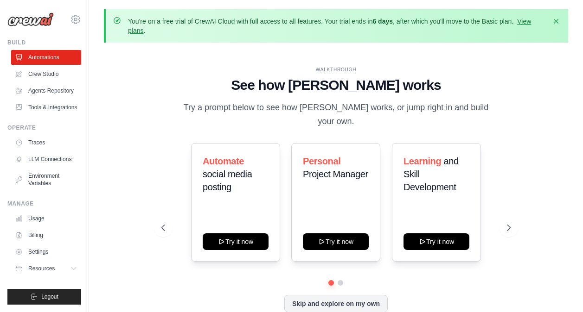  Describe the element at coordinates (46, 219) in the screenshot. I see `a: Usage` at that location.